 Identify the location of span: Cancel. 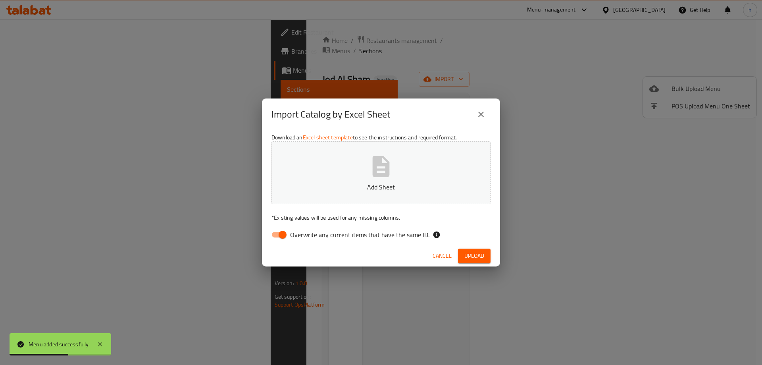
(442, 256).